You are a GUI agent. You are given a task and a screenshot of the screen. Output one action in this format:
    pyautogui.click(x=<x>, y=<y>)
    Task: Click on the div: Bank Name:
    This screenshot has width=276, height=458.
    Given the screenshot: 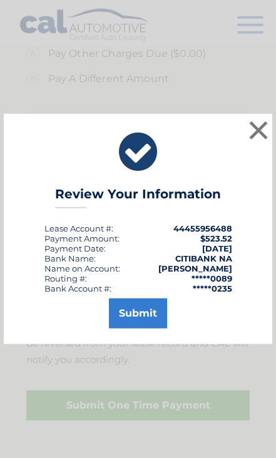 What is the action you would take?
    pyautogui.click(x=70, y=258)
    